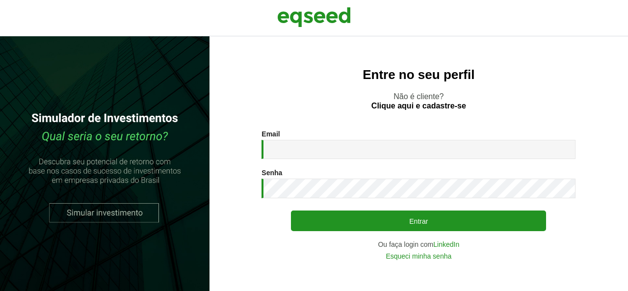 The image size is (628, 291). What do you see at coordinates (314, 17) in the screenshot?
I see `img: EqSeed Logo` at bounding box center [314, 17].